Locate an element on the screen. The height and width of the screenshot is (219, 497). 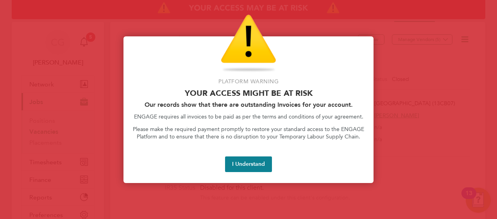
p: ENGAGE requires all invoices to be paid as per the terms and conditions of your agreement. is located at coordinates (249, 117).